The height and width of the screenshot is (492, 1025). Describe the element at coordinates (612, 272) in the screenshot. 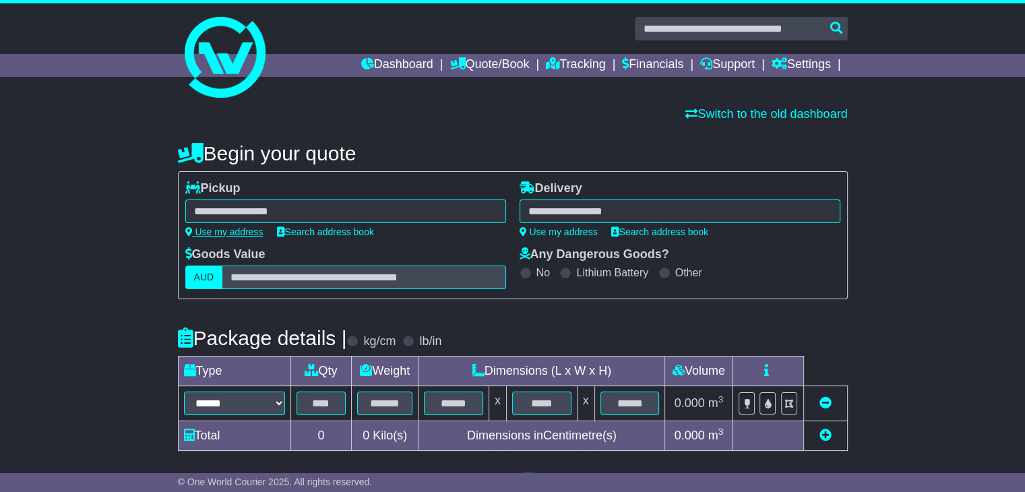

I see `label: Lithium Battery` at that location.